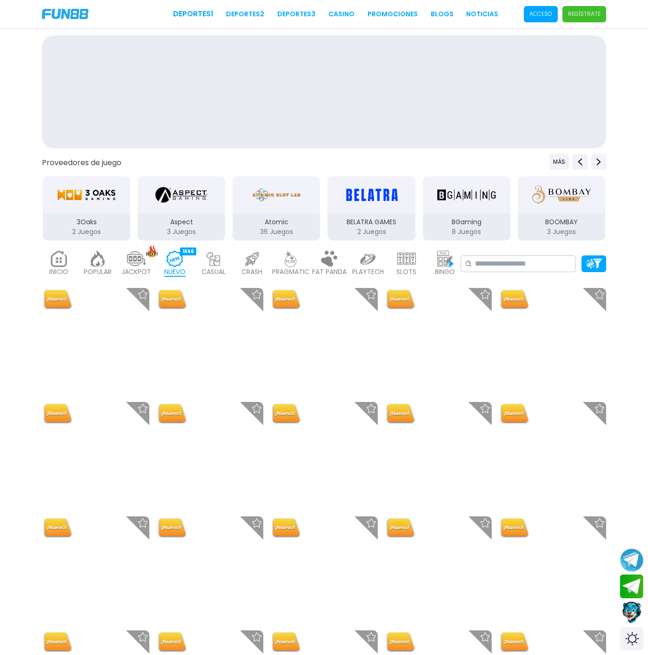 The height and width of the screenshot is (655, 648). What do you see at coordinates (371, 208) in the screenshot?
I see `button: BELATRA GAMES` at bounding box center [371, 208].